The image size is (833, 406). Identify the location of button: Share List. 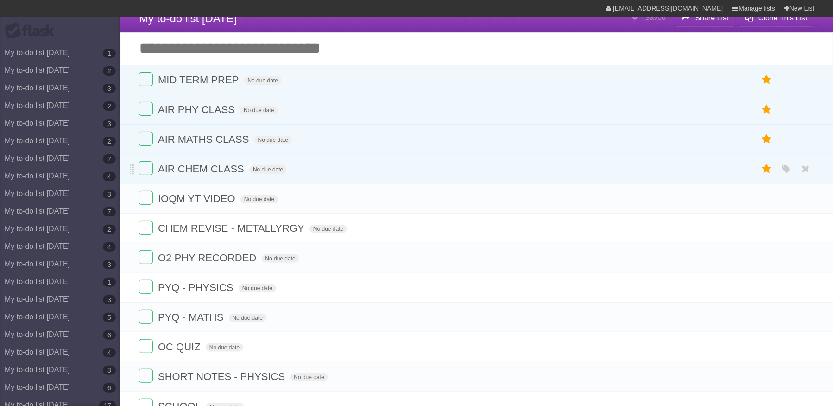
(706, 18).